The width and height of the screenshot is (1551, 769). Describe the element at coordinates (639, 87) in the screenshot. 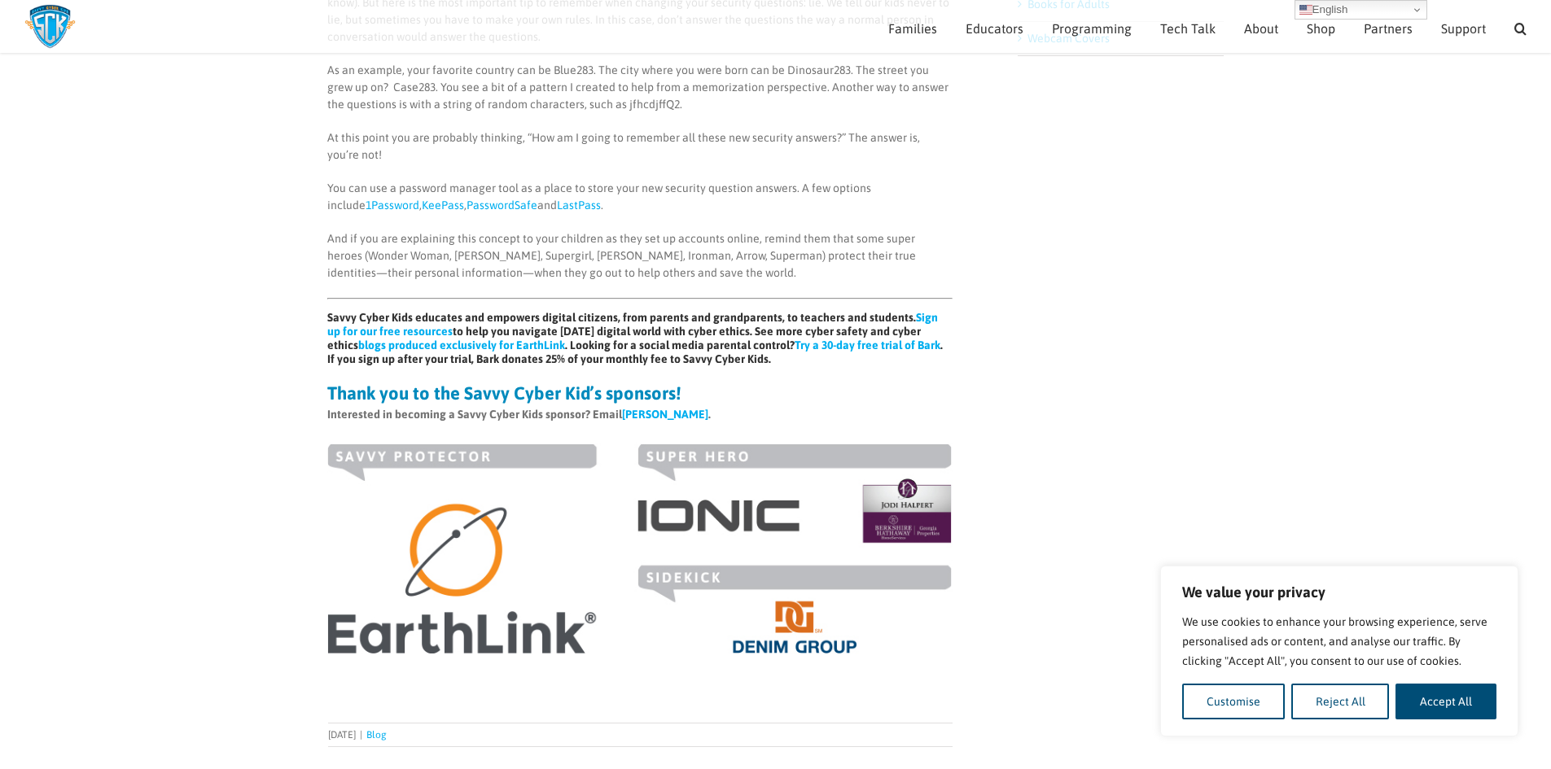

I see `p: As an example, your favorite country can be Blue283. The city where you were born can be Dinosaur...` at that location.